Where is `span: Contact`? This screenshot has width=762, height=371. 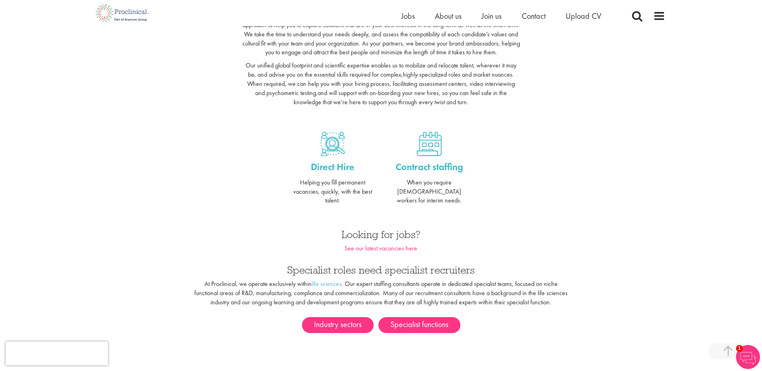
span: Contact is located at coordinates (533, 16).